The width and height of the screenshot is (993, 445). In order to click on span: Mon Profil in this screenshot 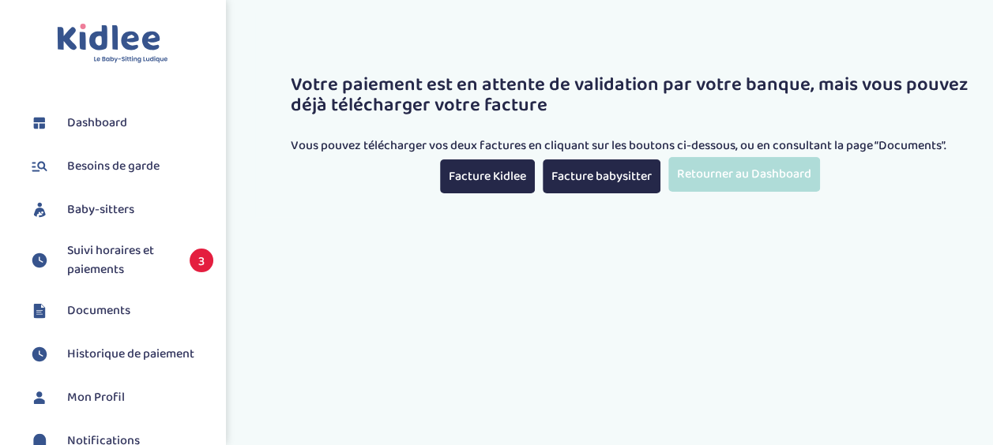, I will do `click(96, 398)`.